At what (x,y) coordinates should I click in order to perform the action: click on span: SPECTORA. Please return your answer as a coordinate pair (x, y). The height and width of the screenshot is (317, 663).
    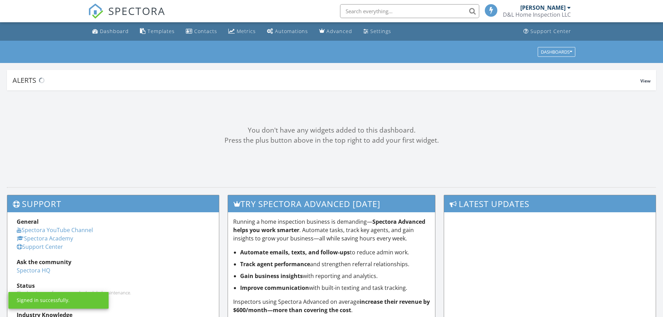
    Looking at the image, I should click on (137, 11).